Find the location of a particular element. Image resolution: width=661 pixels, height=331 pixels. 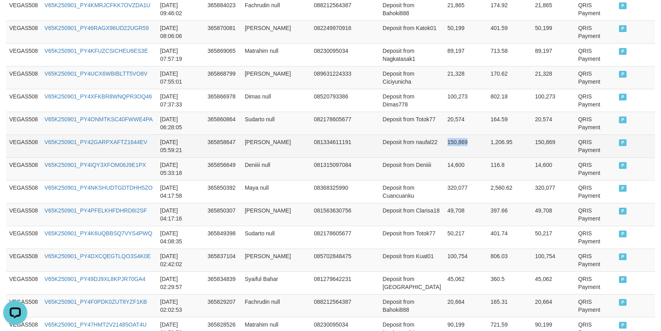

td: 164.59 is located at coordinates (510, 123).